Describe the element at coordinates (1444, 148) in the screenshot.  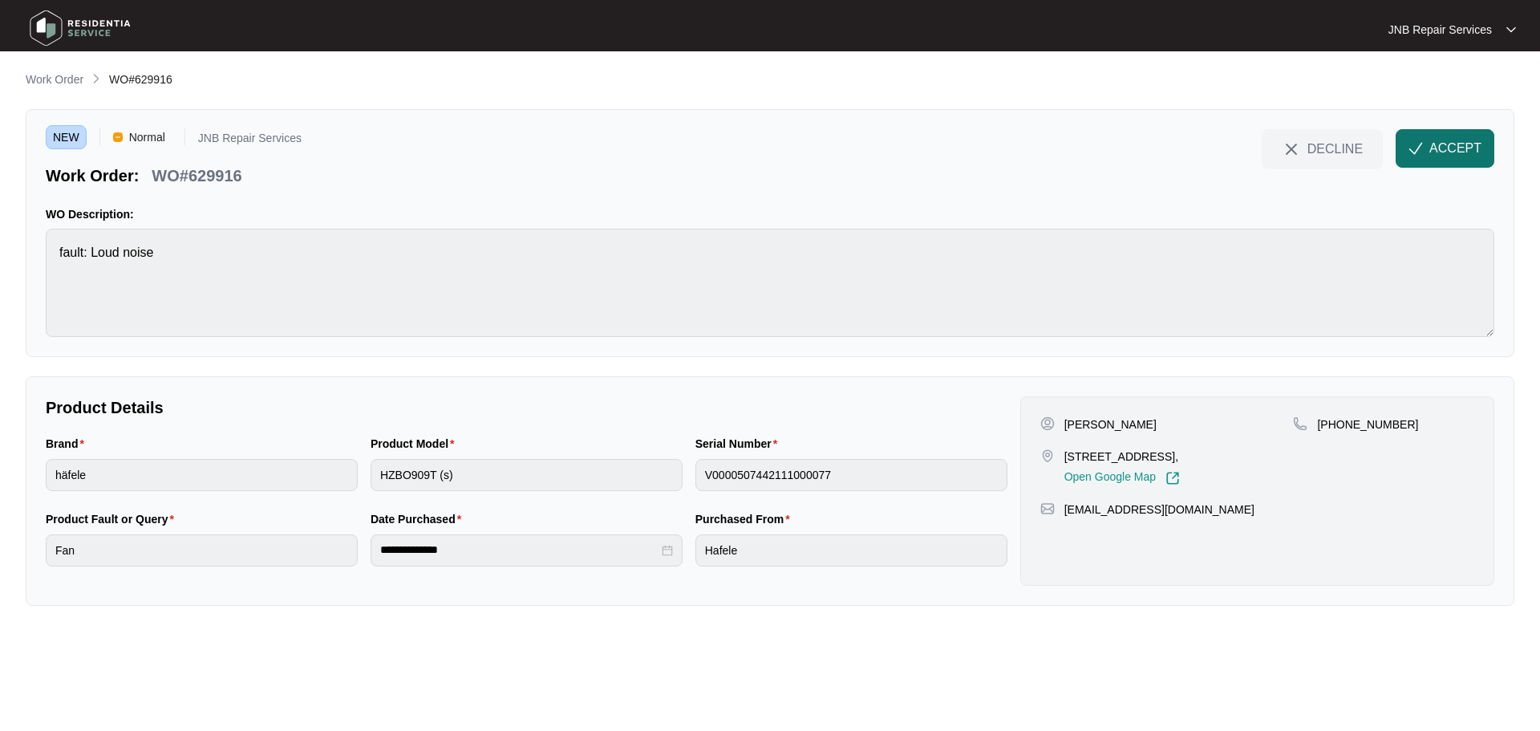
I see `button: check-IconACCEPT` at that location.